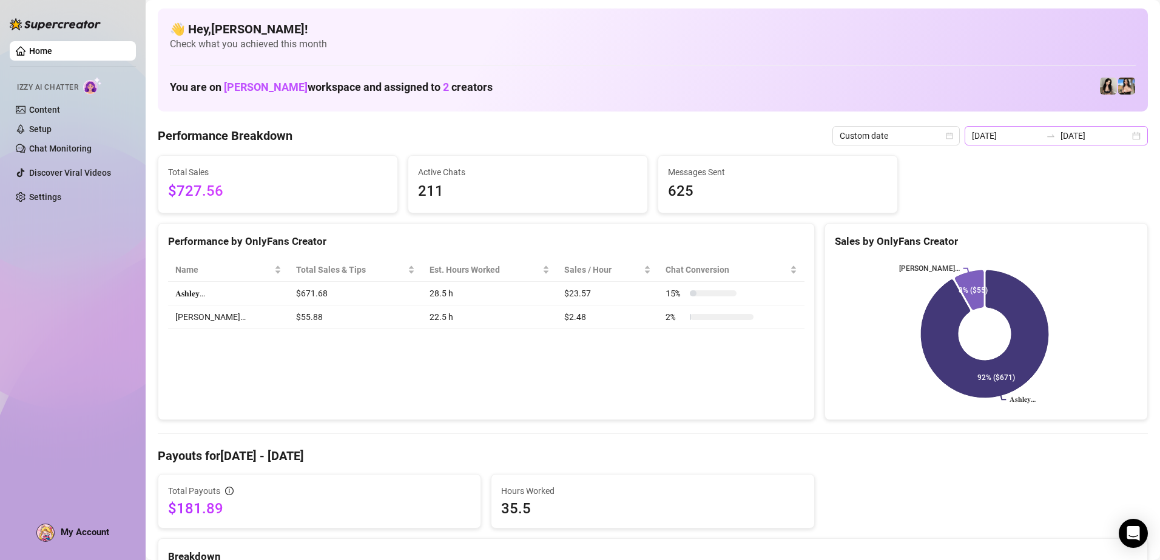  Describe the element at coordinates (229, 491) in the screenshot. I see `span: info-circle` at that location.